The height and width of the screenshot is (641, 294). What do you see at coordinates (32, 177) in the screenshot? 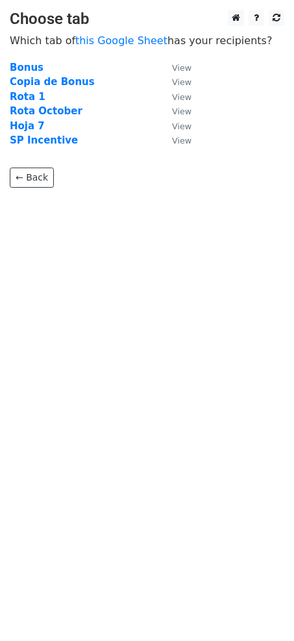
I see `a: ← Back` at bounding box center [32, 177].